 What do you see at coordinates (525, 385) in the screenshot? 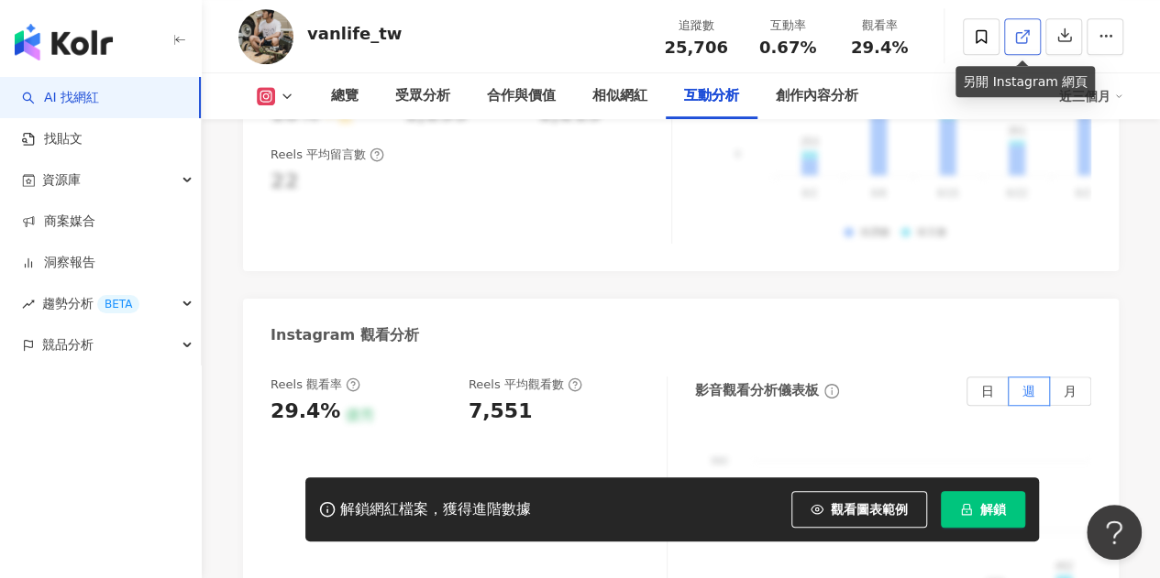
I see `div: Reels 平均觀看數` at bounding box center [525, 385].